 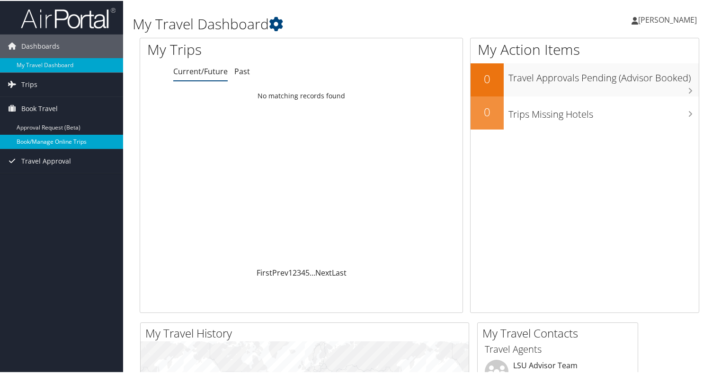 What do you see at coordinates (234, 49) in the screenshot?
I see `h1: My Trips` at bounding box center [234, 49].